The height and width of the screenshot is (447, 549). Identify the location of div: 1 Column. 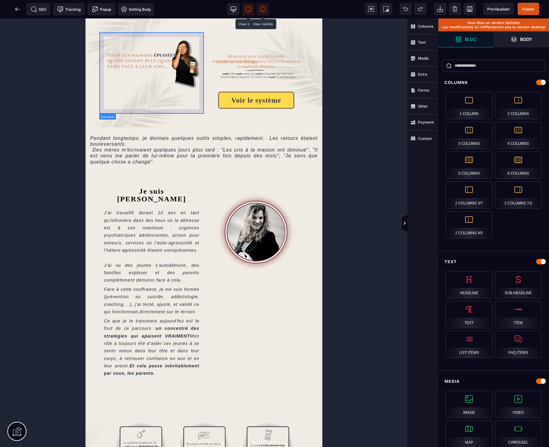
(469, 105).